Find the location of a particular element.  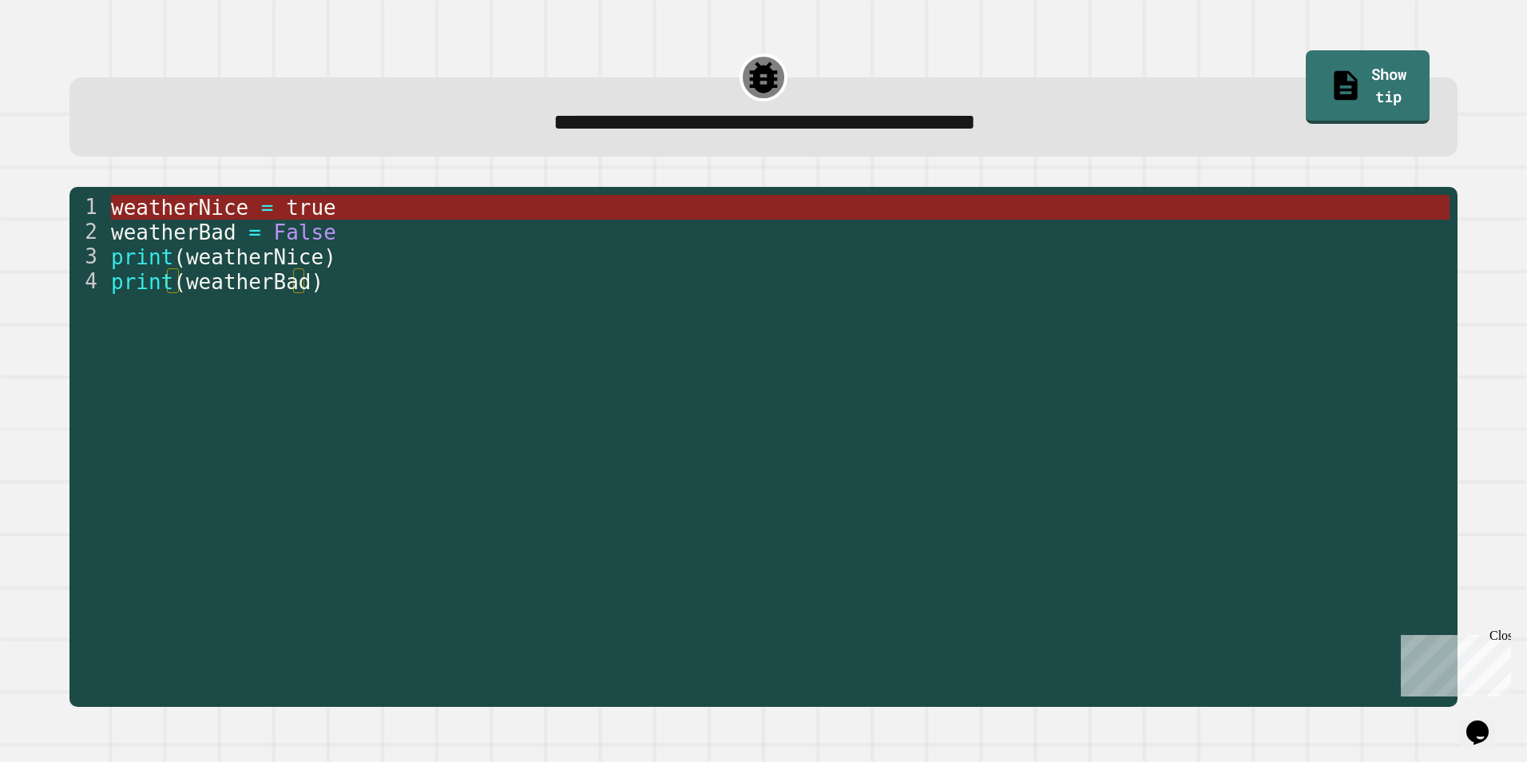

a: Show tip is located at coordinates (1367, 87).